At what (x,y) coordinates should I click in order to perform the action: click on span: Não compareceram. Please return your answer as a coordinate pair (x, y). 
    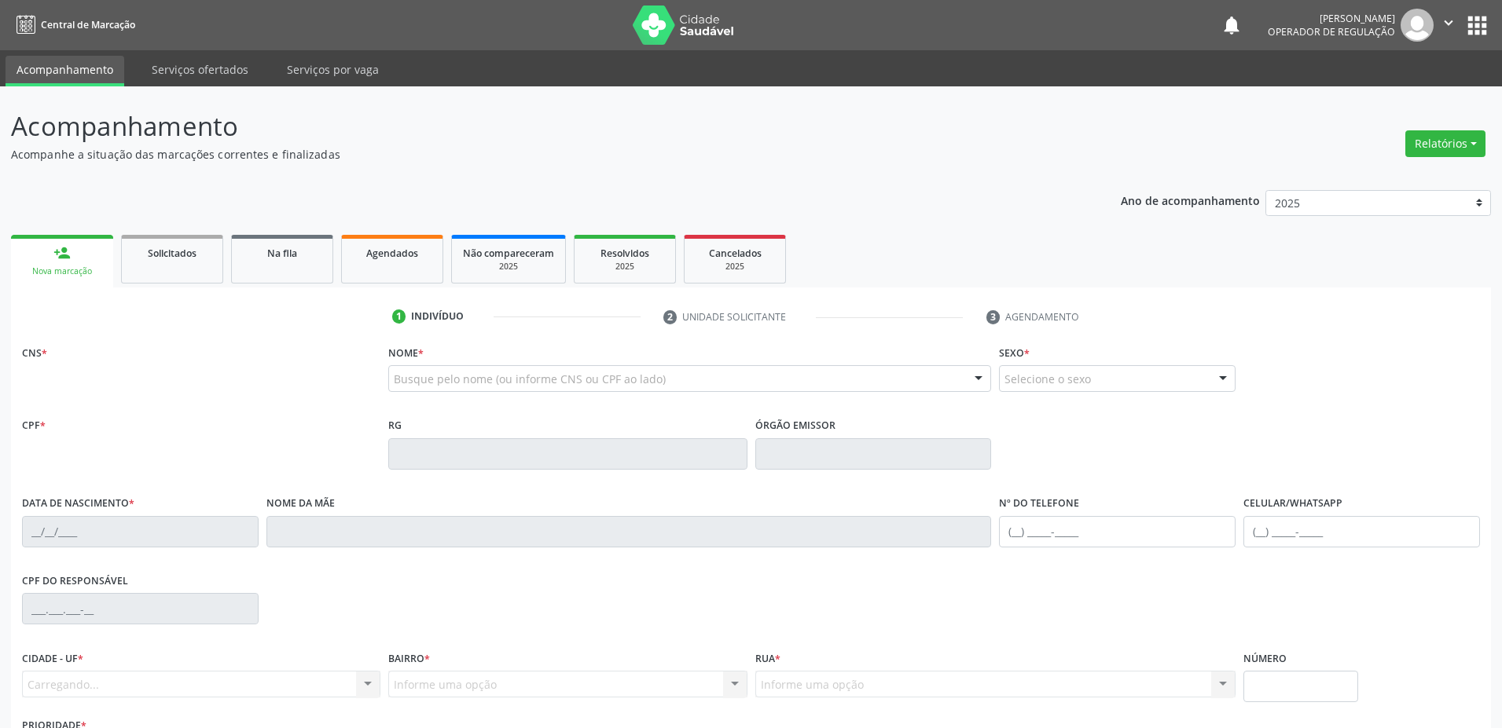
    Looking at the image, I should click on (508, 253).